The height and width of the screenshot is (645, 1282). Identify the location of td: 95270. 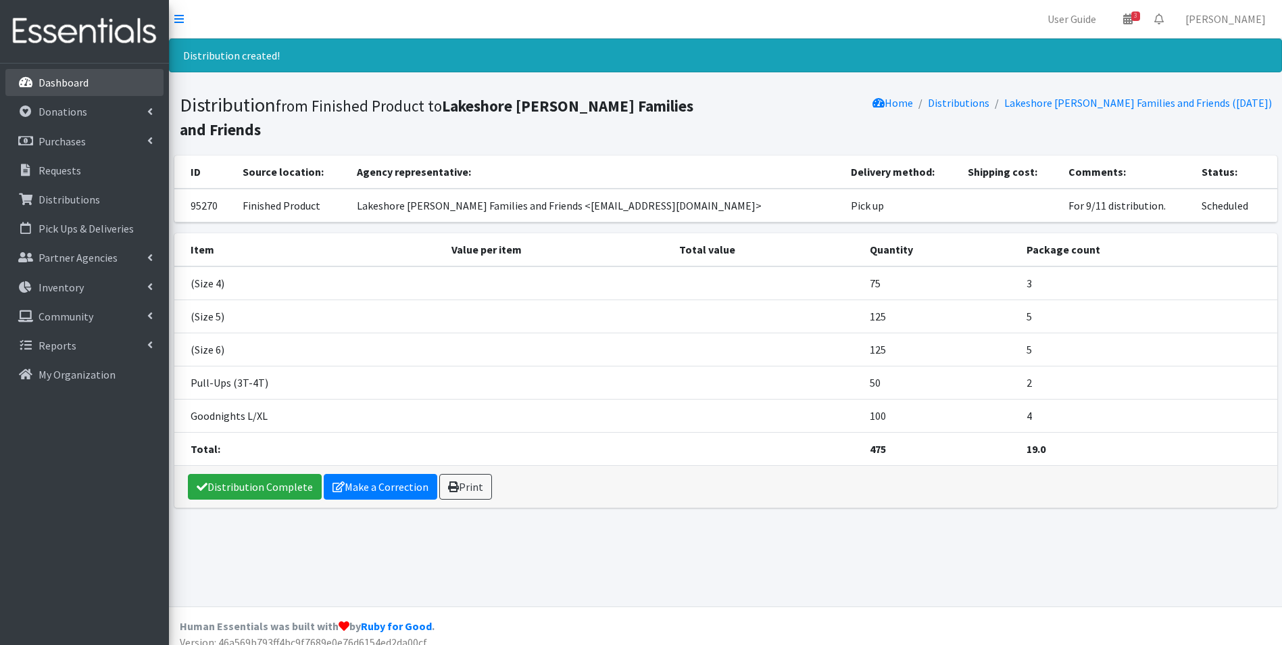
(204, 205).